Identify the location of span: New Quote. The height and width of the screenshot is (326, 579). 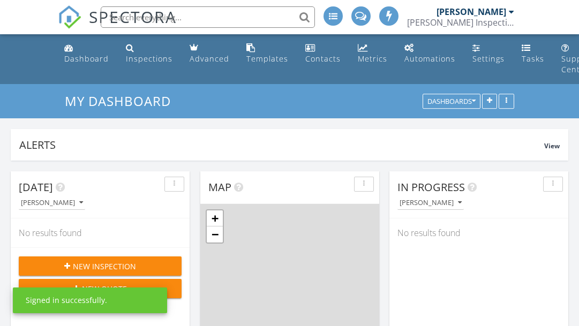
(104, 289).